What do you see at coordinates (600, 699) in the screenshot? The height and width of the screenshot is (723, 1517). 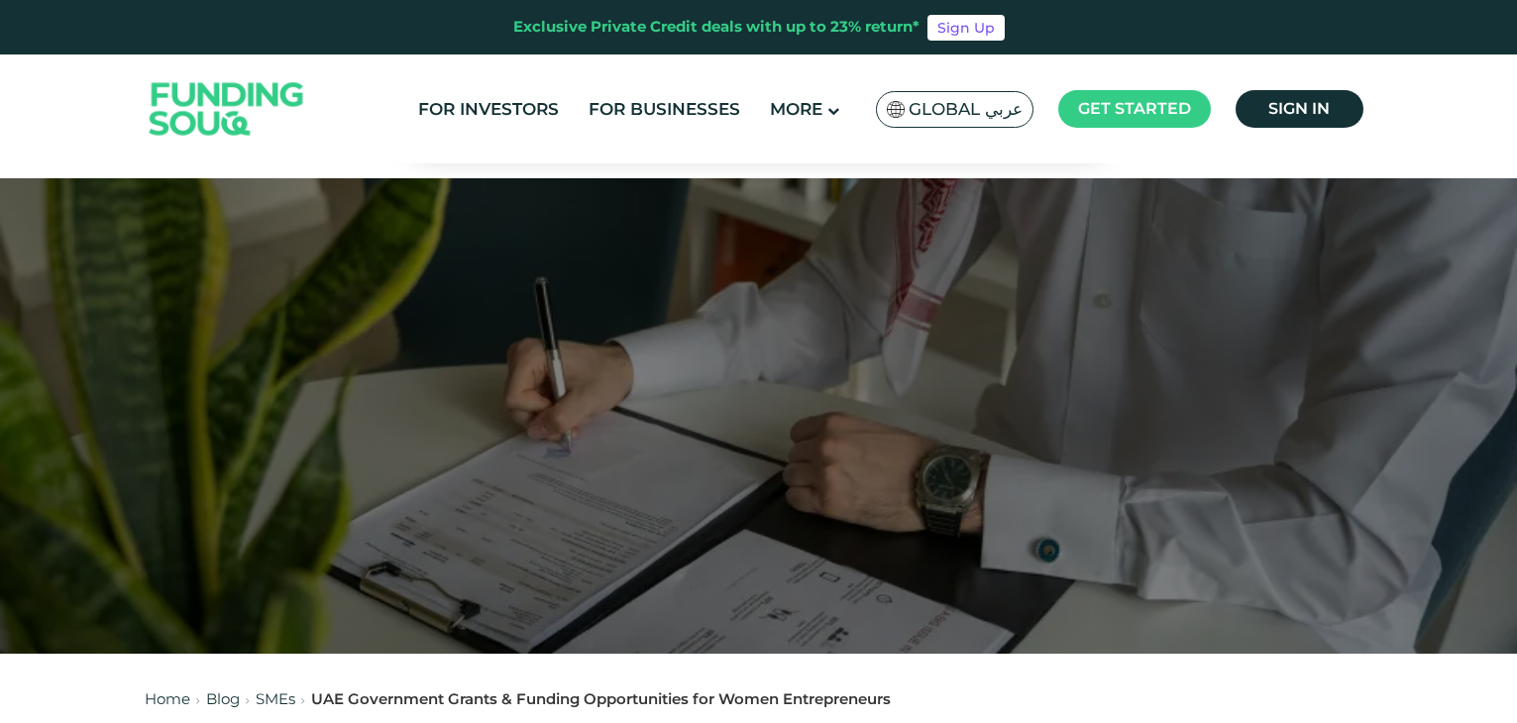 I see `div: UAE Government Grants & Funding Opportunities for Women Entrepreneurs` at bounding box center [600, 699].